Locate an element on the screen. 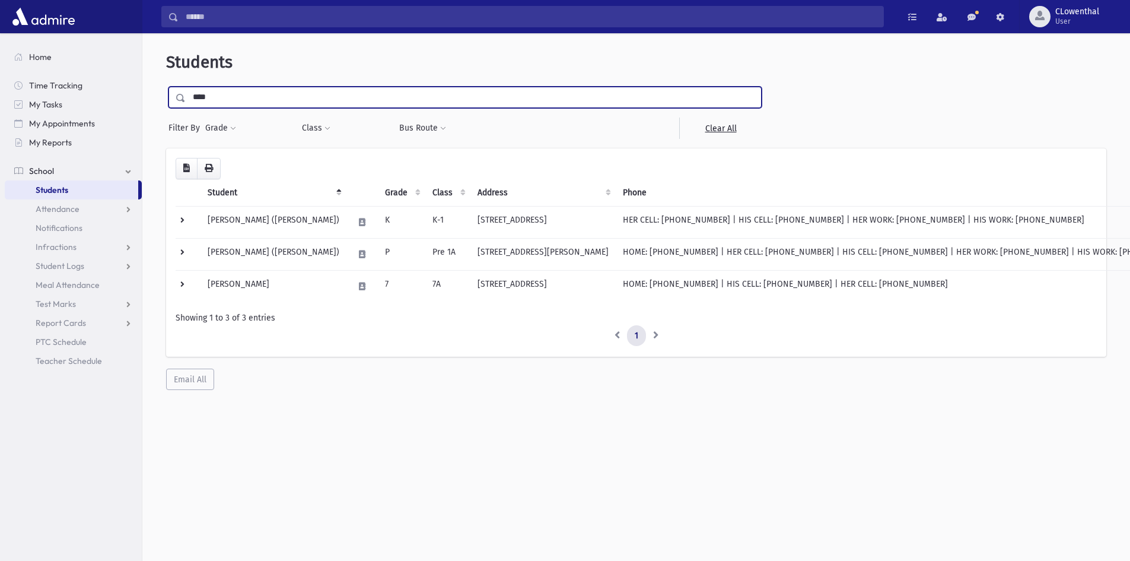  span: Attendance is located at coordinates (58, 209).